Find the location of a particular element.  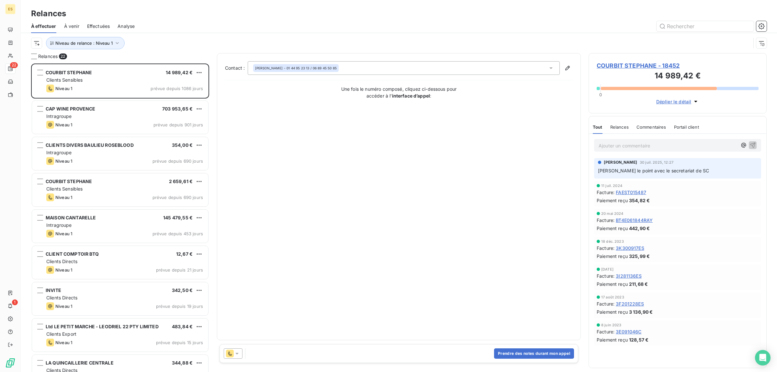

span: 14 989,42 € is located at coordinates (179, 72).